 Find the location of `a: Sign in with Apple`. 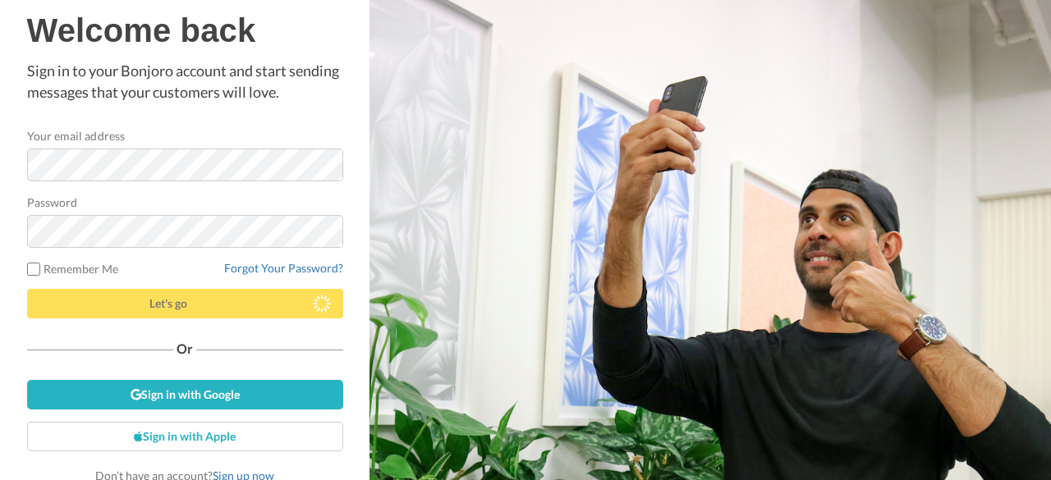

a: Sign in with Apple is located at coordinates (185, 437).